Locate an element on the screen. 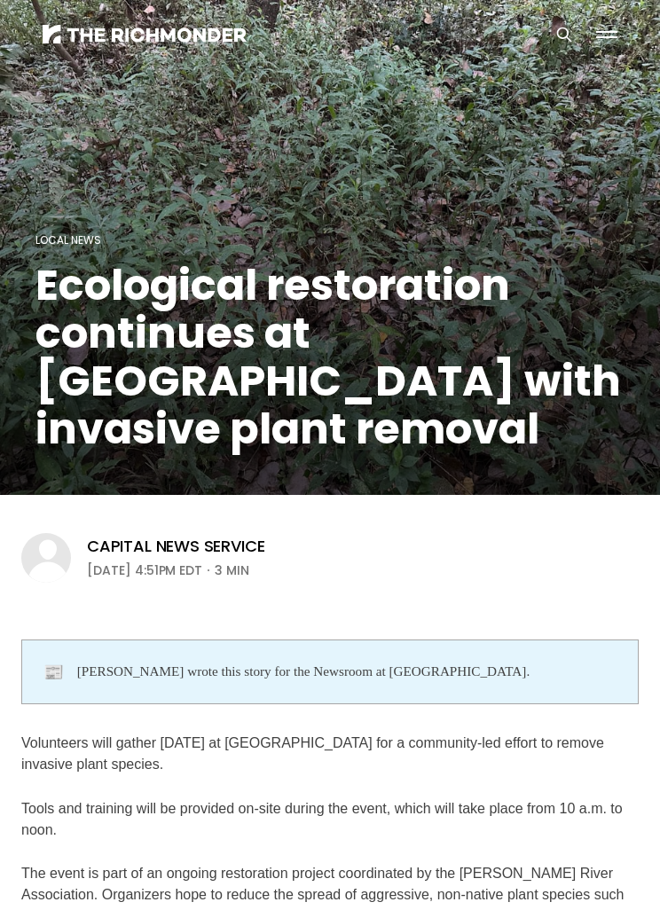  a: Capital News Service is located at coordinates (176, 546).